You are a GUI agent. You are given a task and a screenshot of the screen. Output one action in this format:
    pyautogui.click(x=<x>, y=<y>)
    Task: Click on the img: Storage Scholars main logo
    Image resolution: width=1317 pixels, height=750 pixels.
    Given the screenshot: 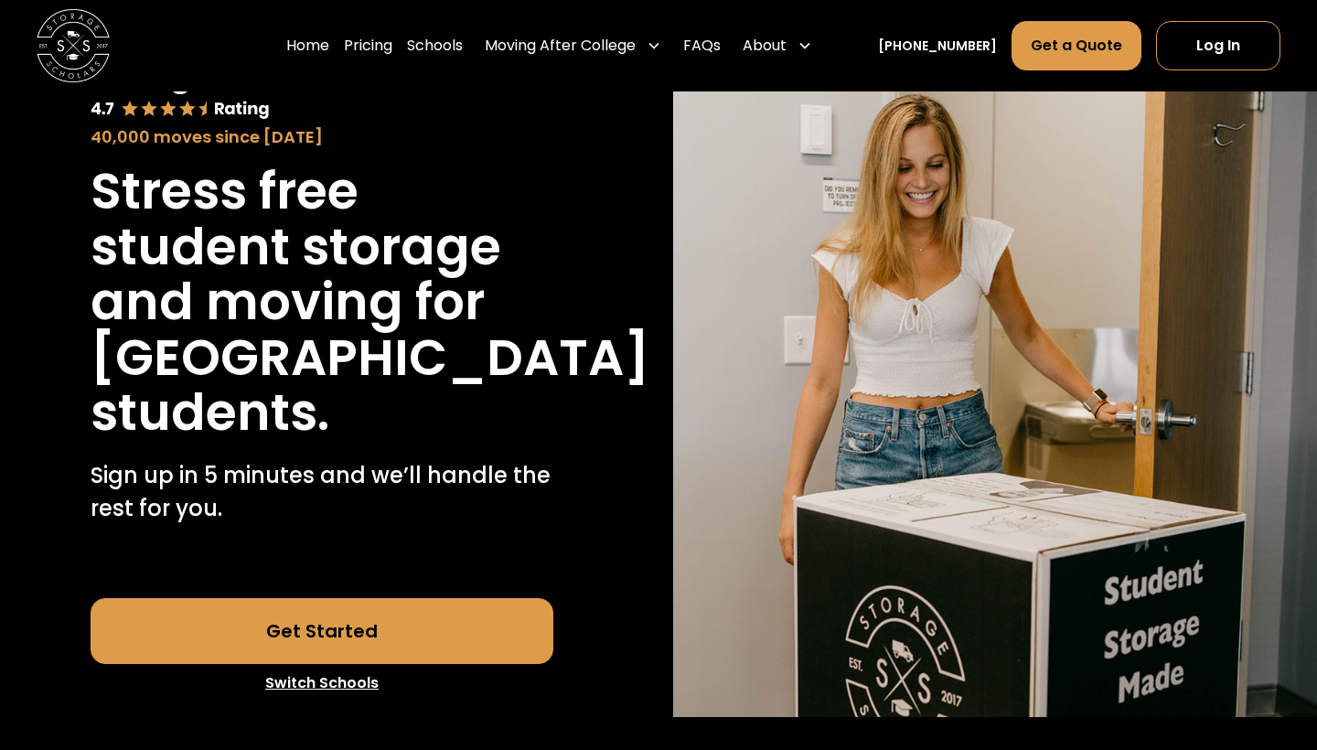 What is the action you would take?
    pyautogui.click(x=73, y=46)
    